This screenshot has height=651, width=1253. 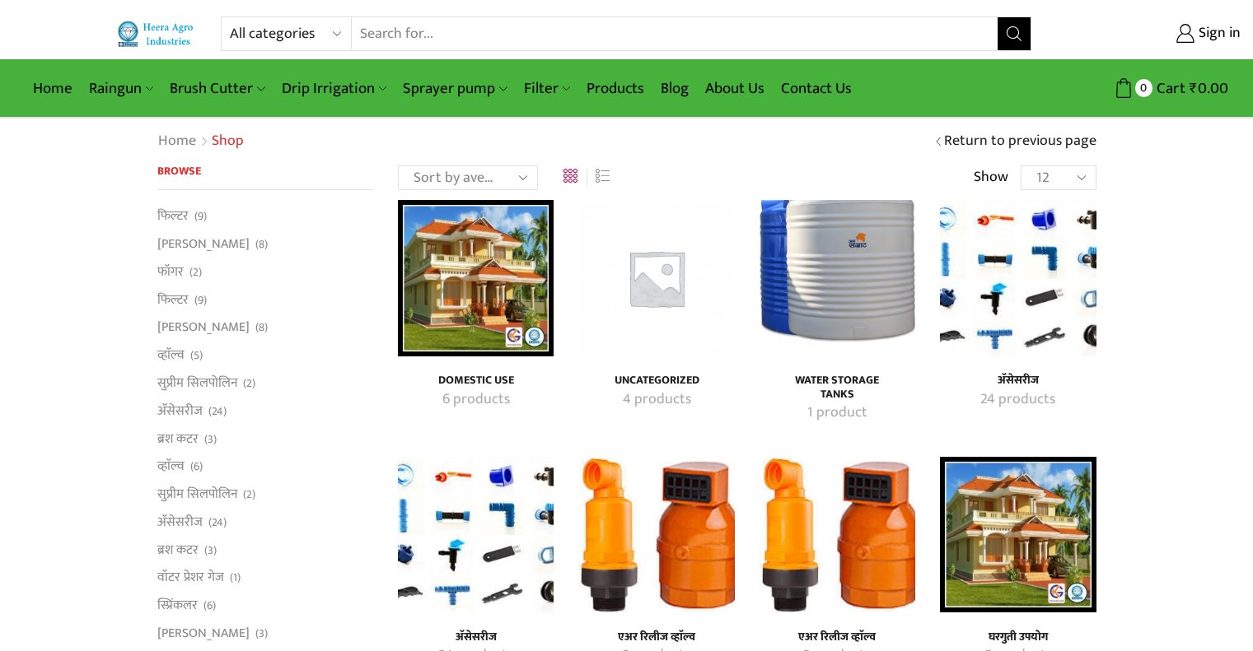 What do you see at coordinates (656, 380) in the screenshot?
I see `h4: Uncategorized` at bounding box center [656, 380].